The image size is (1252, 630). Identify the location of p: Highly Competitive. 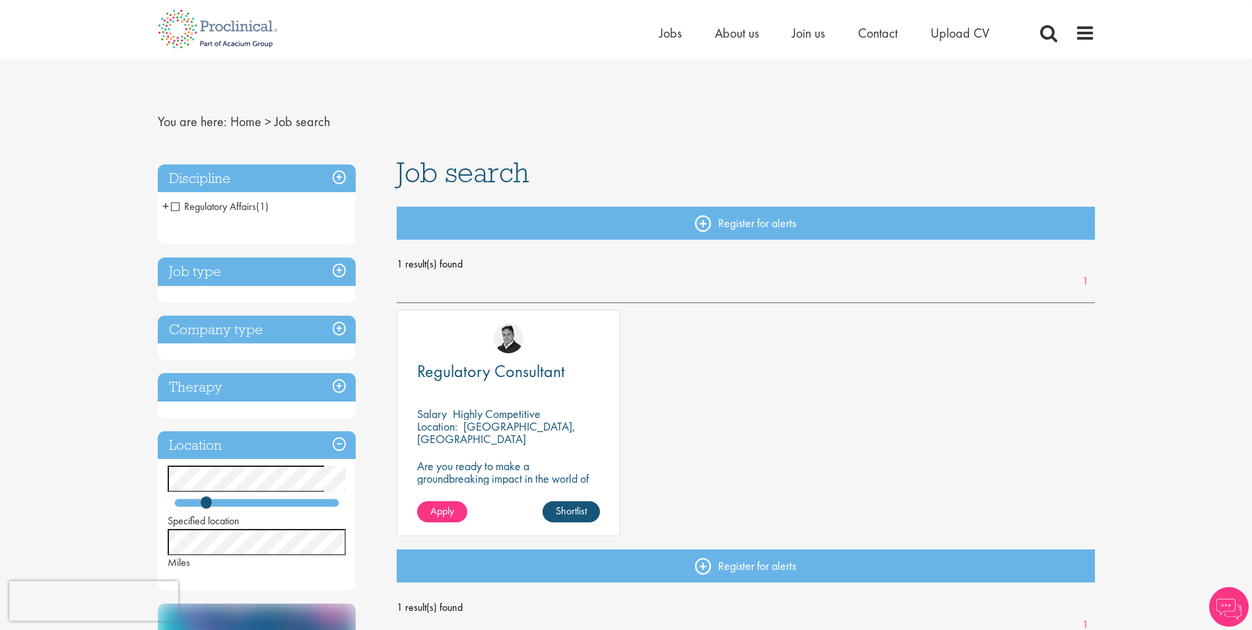
(496, 413).